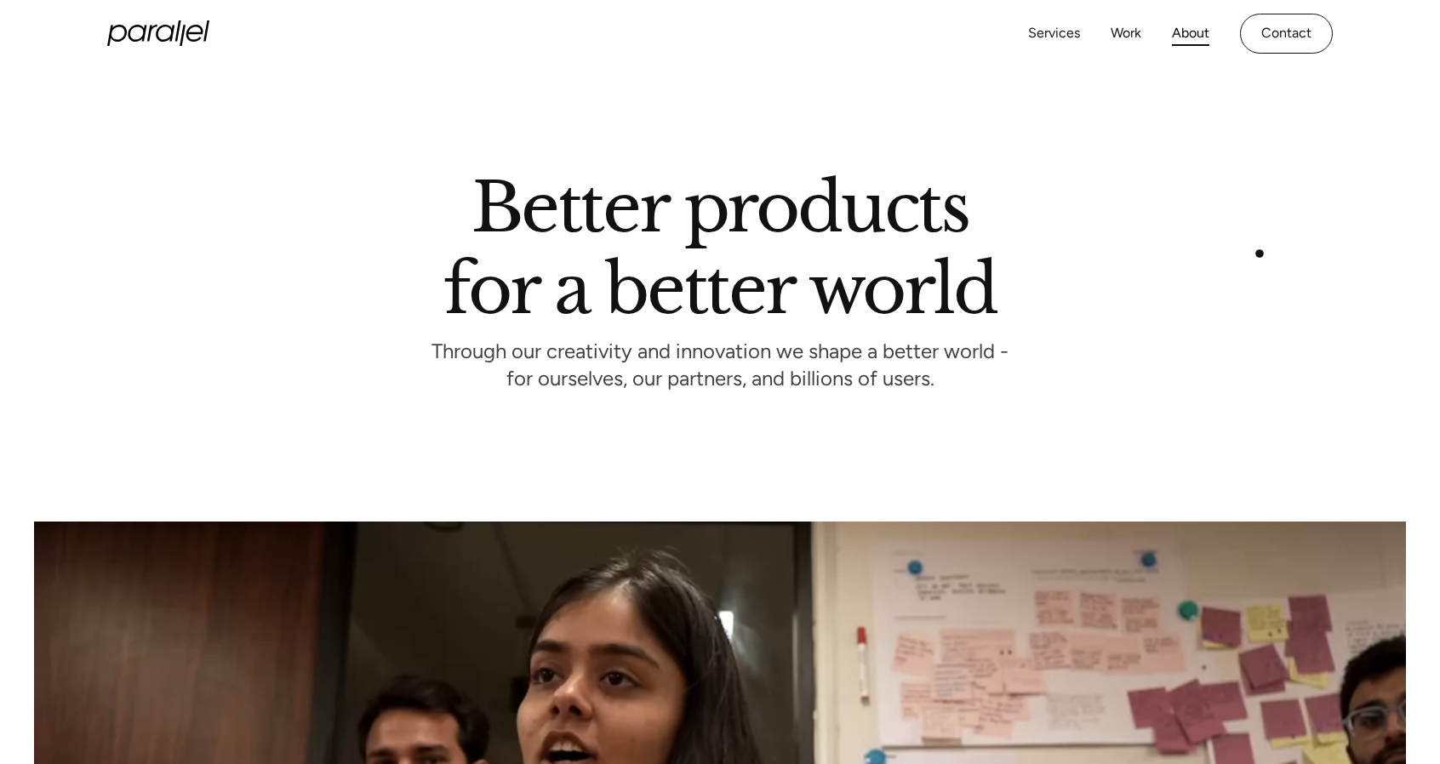  Describe the element at coordinates (719, 248) in the screenshot. I see `h1: Better products for a better world` at that location.